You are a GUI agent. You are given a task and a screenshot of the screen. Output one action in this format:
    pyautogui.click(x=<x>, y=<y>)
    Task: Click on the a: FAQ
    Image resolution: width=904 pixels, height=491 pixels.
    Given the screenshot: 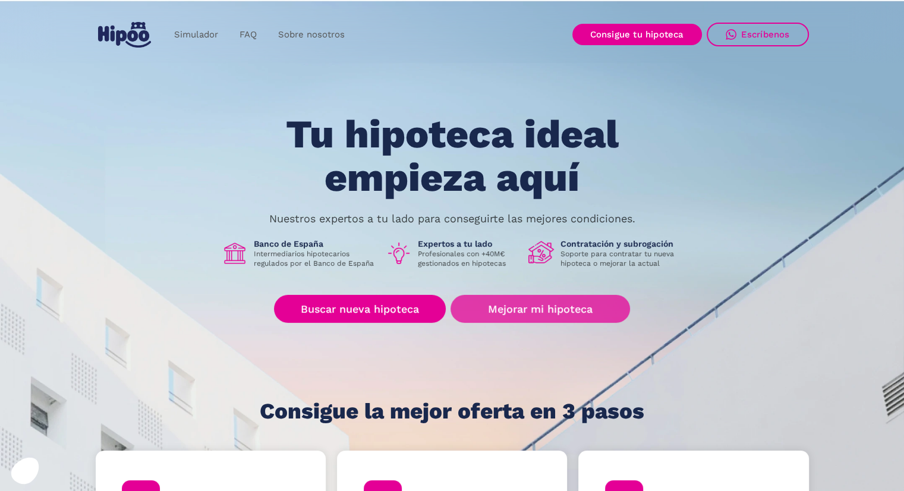 What is the action you would take?
    pyautogui.click(x=248, y=34)
    